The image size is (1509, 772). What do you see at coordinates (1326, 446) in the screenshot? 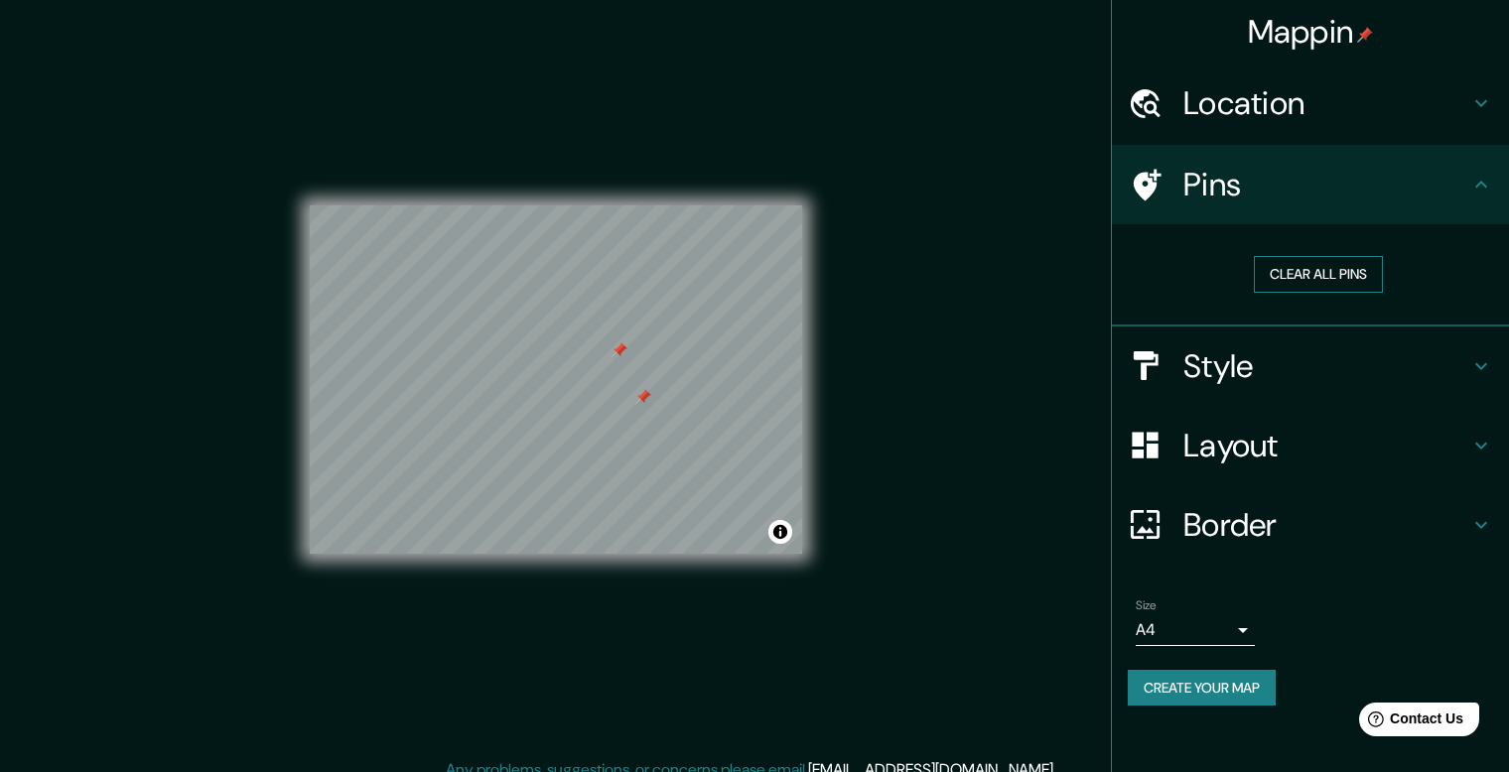
I see `h4: Layout` at bounding box center [1326, 446].